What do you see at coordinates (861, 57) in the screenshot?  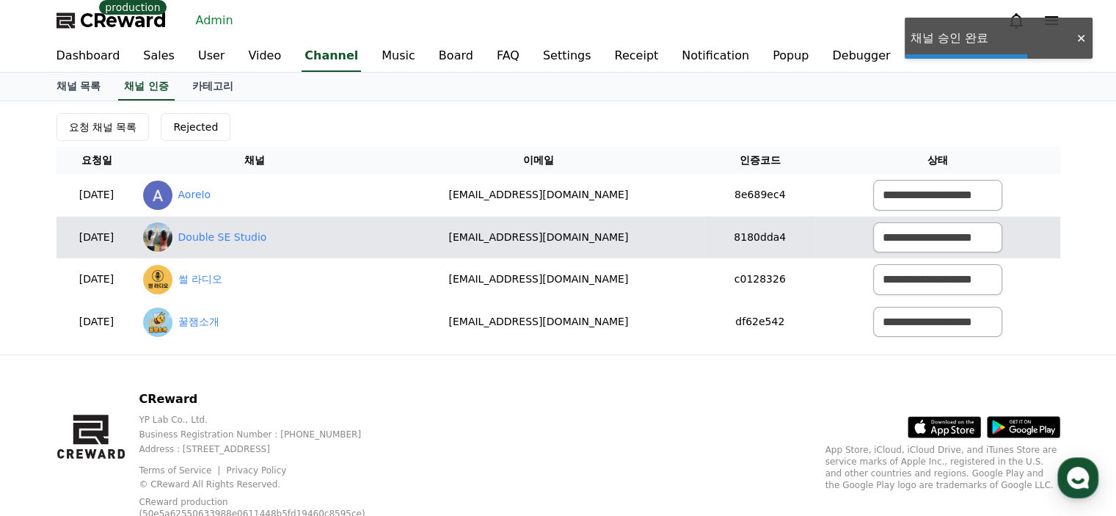 I see `a: Debugger` at bounding box center [861, 57].